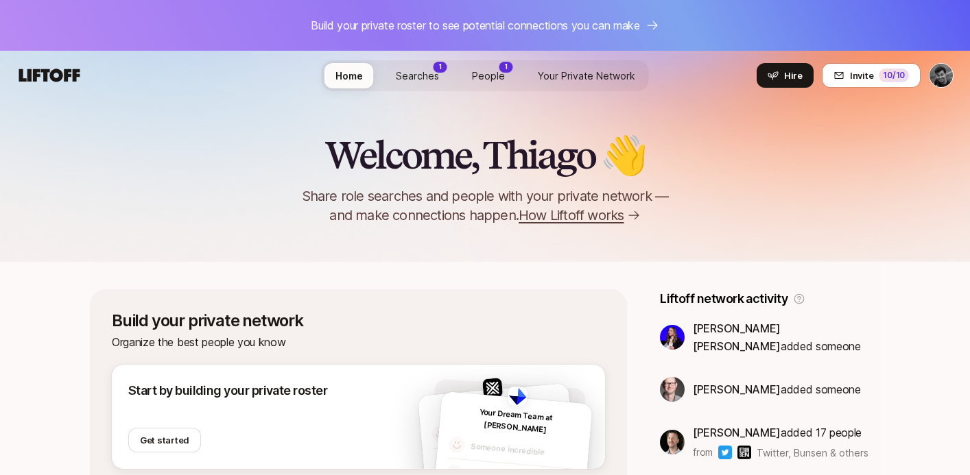 This screenshot has width=970, height=475. I want to click on span: Home, so click(349, 75).